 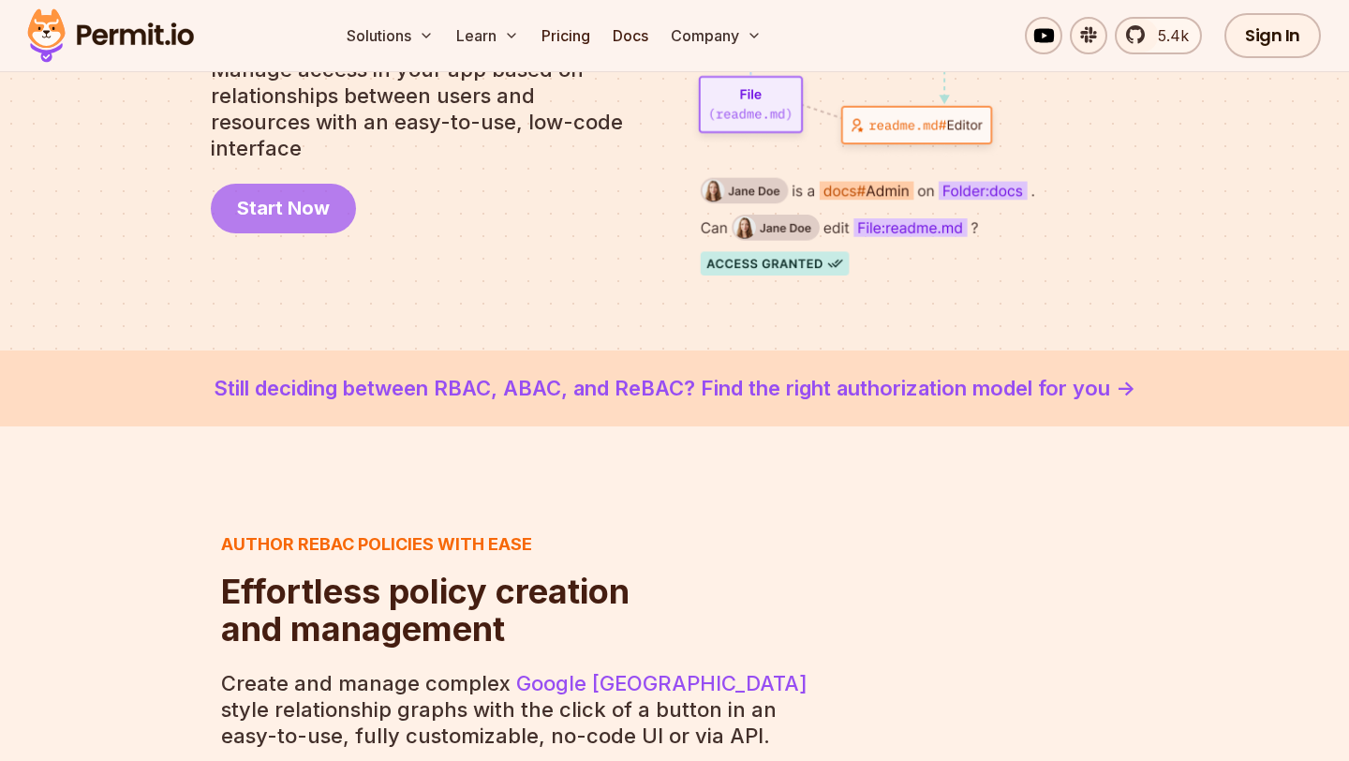 What do you see at coordinates (111, 36) in the screenshot?
I see `img: Permit logo` at bounding box center [111, 36].